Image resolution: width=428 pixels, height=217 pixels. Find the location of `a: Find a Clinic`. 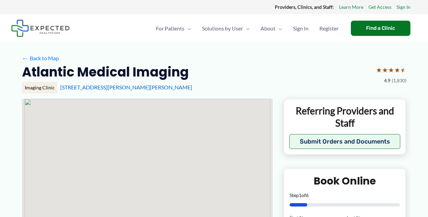

a: Find a Clinic is located at coordinates (380, 28).